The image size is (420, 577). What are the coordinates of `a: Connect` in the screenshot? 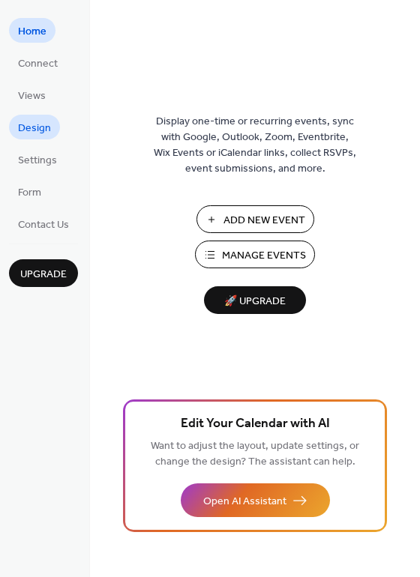 It's located at (37, 62).